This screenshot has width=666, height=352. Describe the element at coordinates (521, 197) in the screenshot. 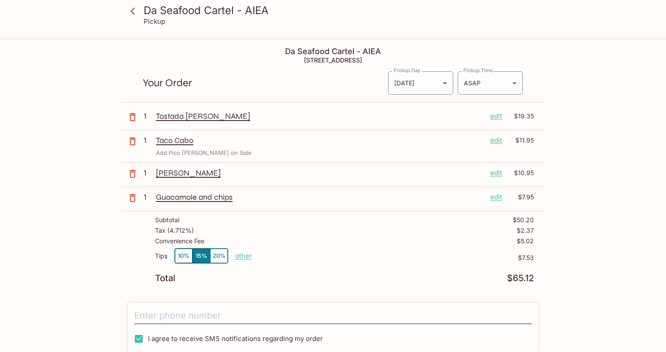

I see `p: $7.95` at that location.